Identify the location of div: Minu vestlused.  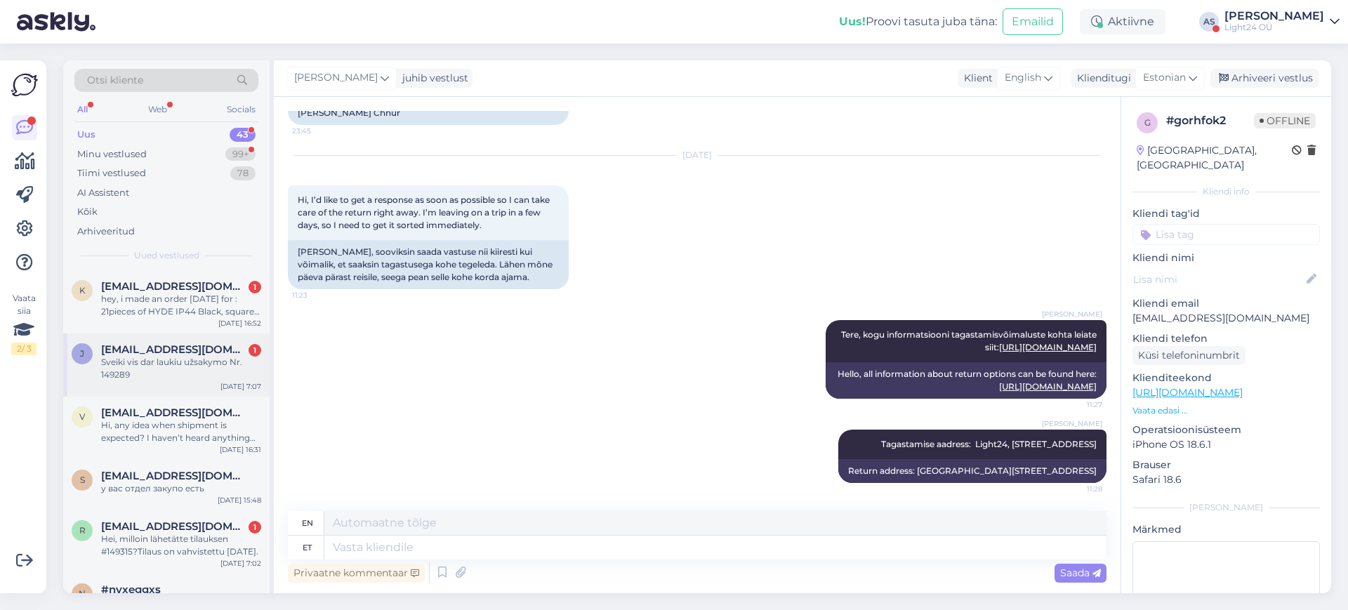
(112, 154).